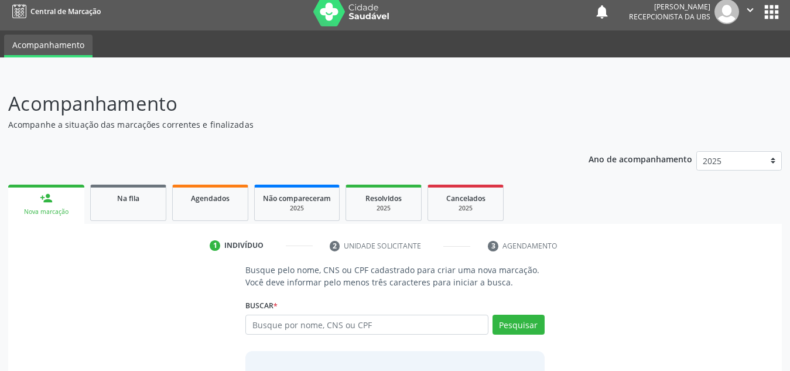 The width and height of the screenshot is (790, 371). Describe the element at coordinates (244, 245) in the screenshot. I see `div: Indivíduo` at that location.